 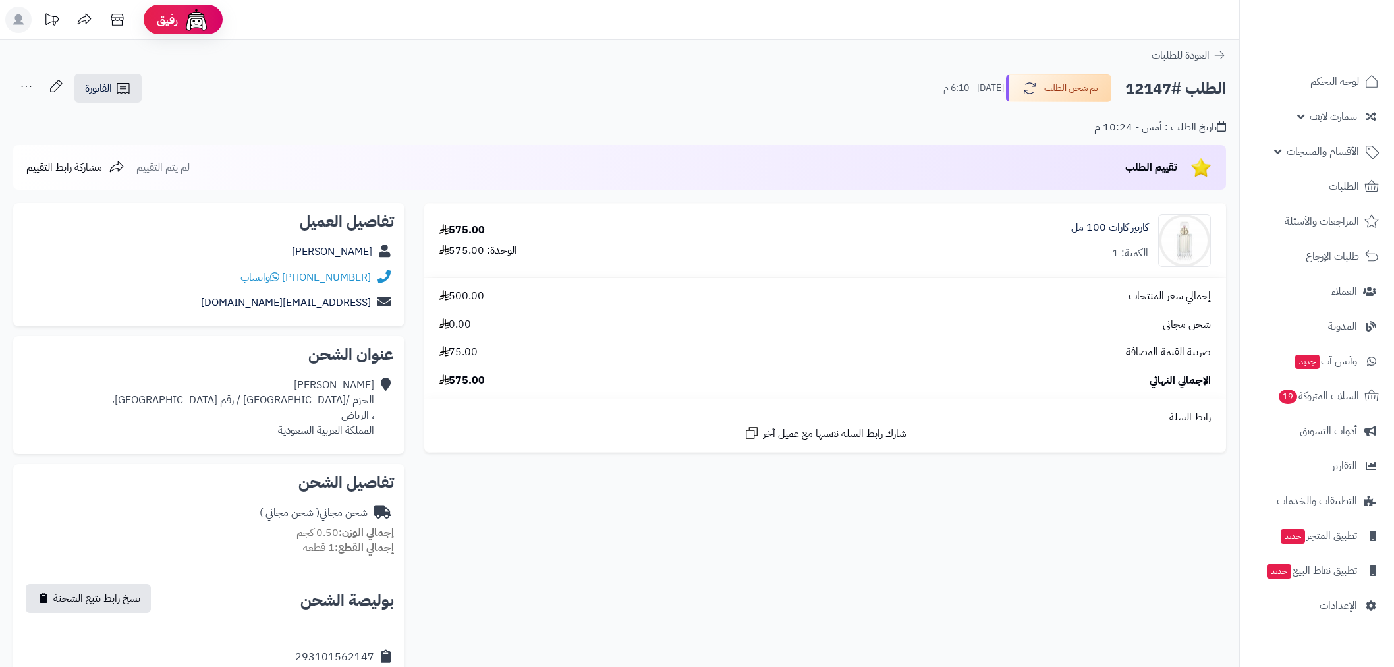 I want to click on small: 0.50 كجم, so click(x=345, y=532).